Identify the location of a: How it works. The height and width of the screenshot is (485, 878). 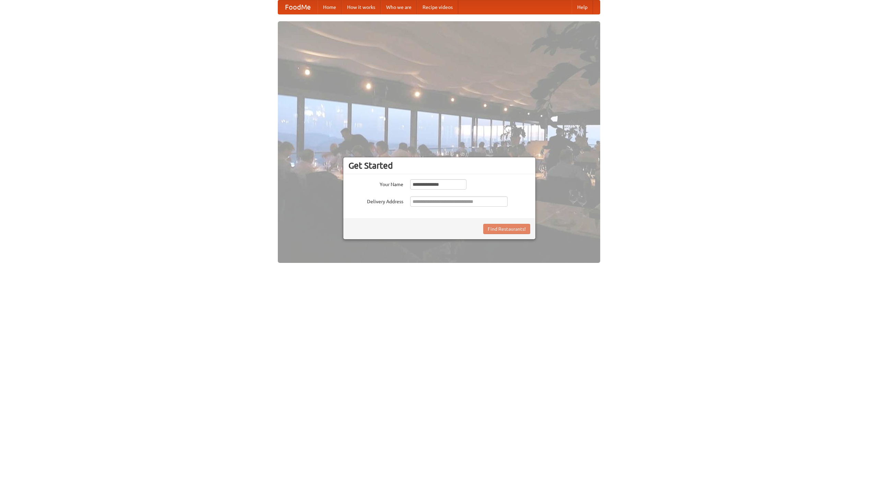
(361, 7).